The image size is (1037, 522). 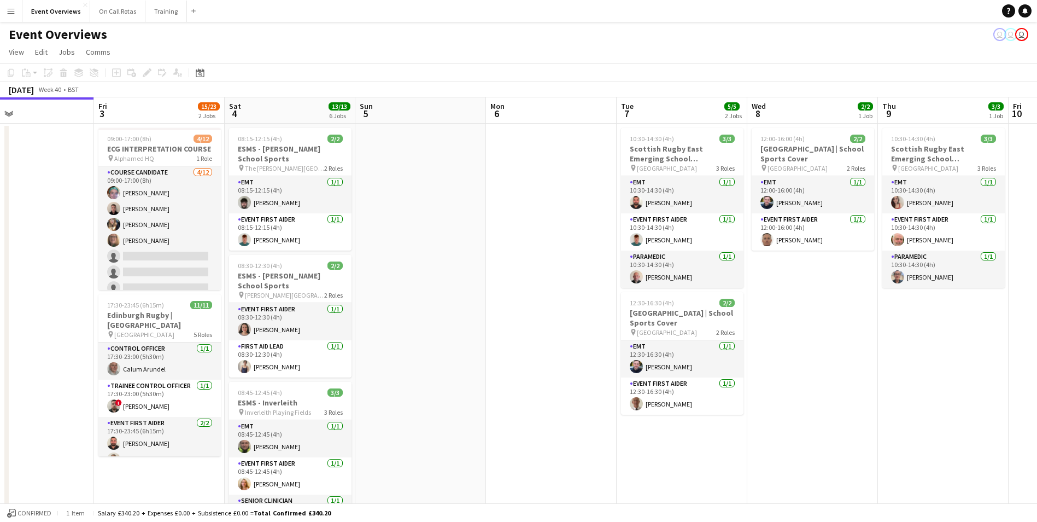 I want to click on a: Comms, so click(x=98, y=52).